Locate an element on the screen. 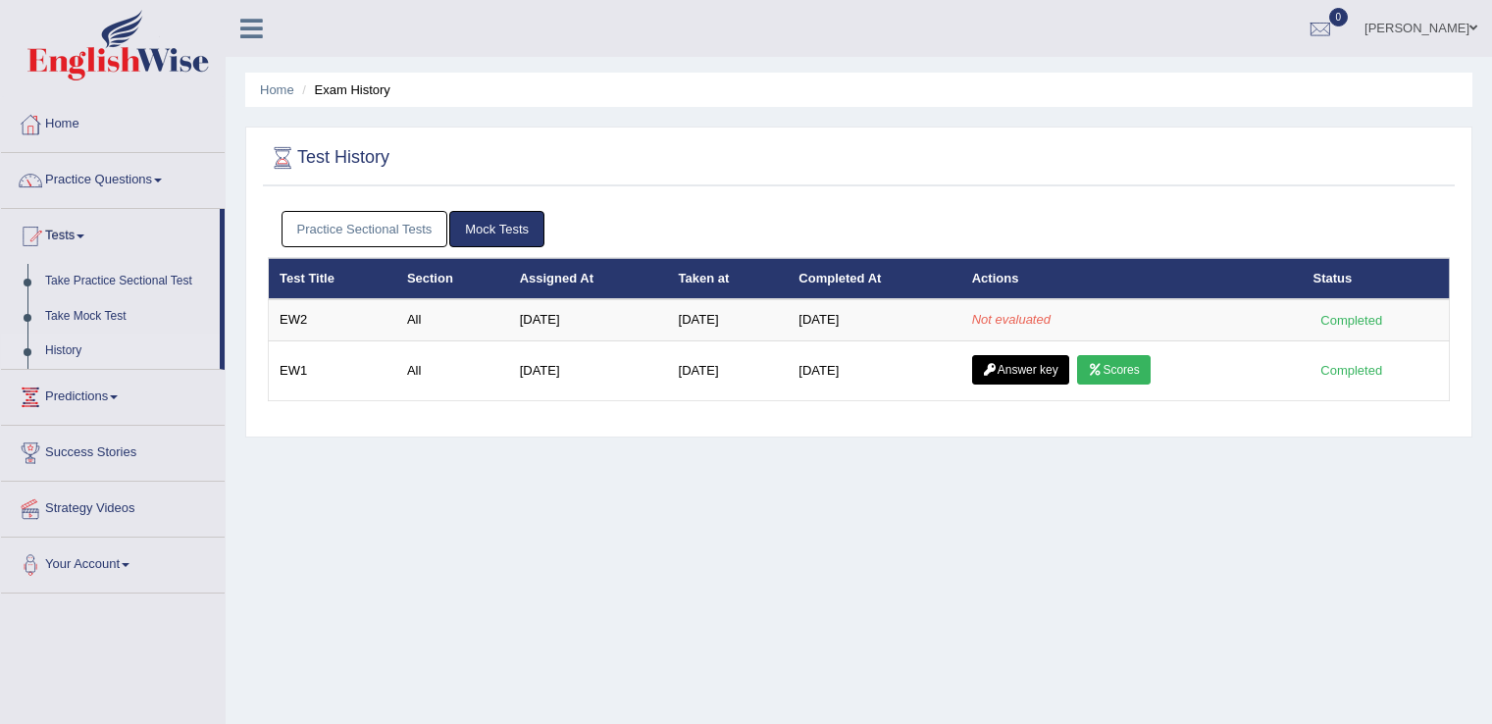 This screenshot has height=724, width=1492. h2: Test History is located at coordinates (329, 158).